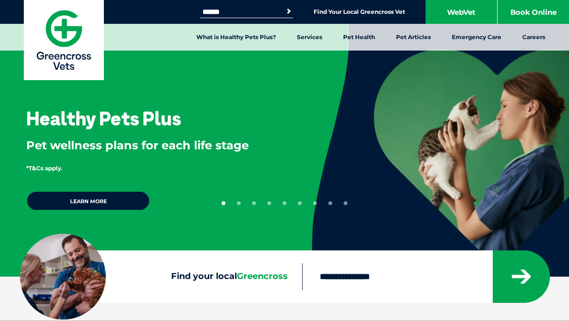  What do you see at coordinates (103, 118) in the screenshot?
I see `h3: Healthy Pets Plus` at bounding box center [103, 118].